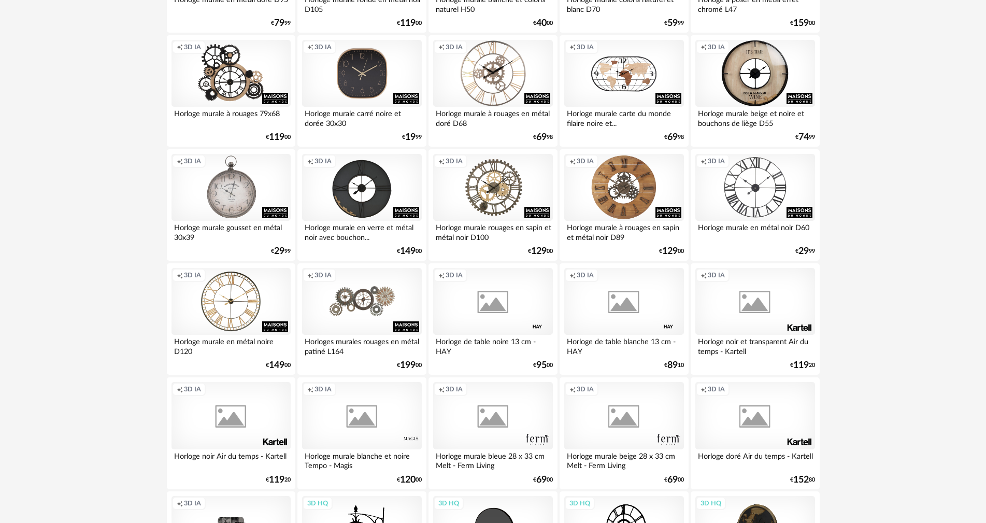 The width and height of the screenshot is (986, 523). What do you see at coordinates (755, 205) in the screenshot?
I see `a: Creation icon 3D IA Horloge murale en métal noir D60 €2999` at bounding box center [755, 205].